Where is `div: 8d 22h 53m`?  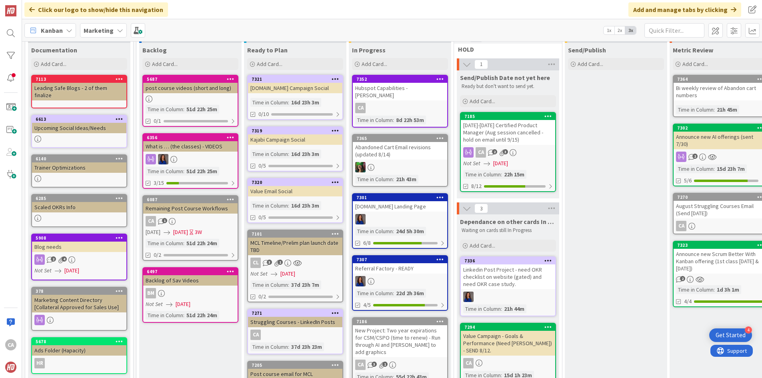
div: 8d 22h 53m is located at coordinates (410, 120).